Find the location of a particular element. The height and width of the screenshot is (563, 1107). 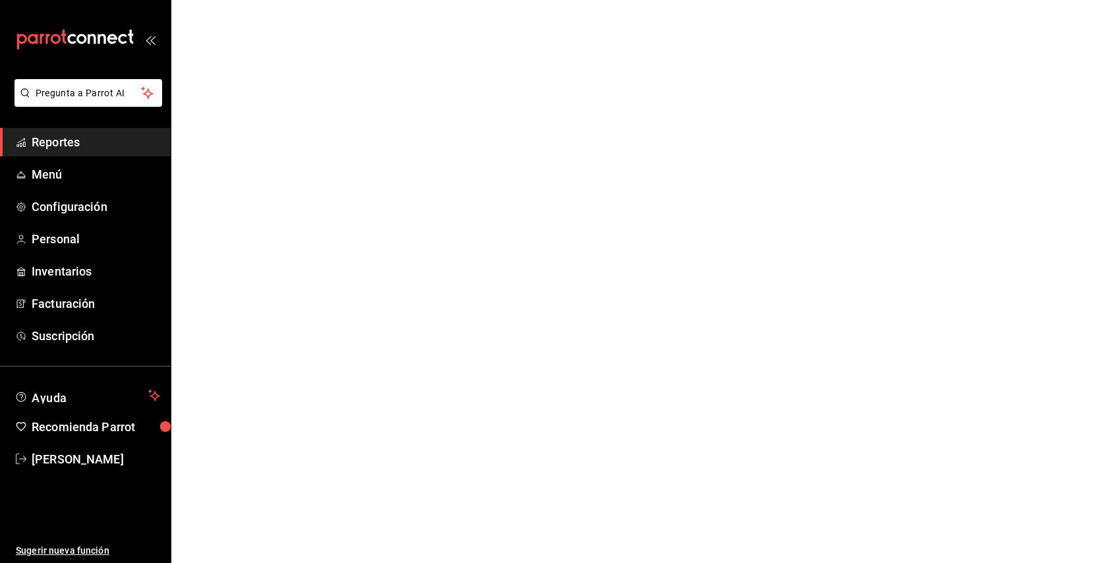

span: Reportes is located at coordinates (96, 142).